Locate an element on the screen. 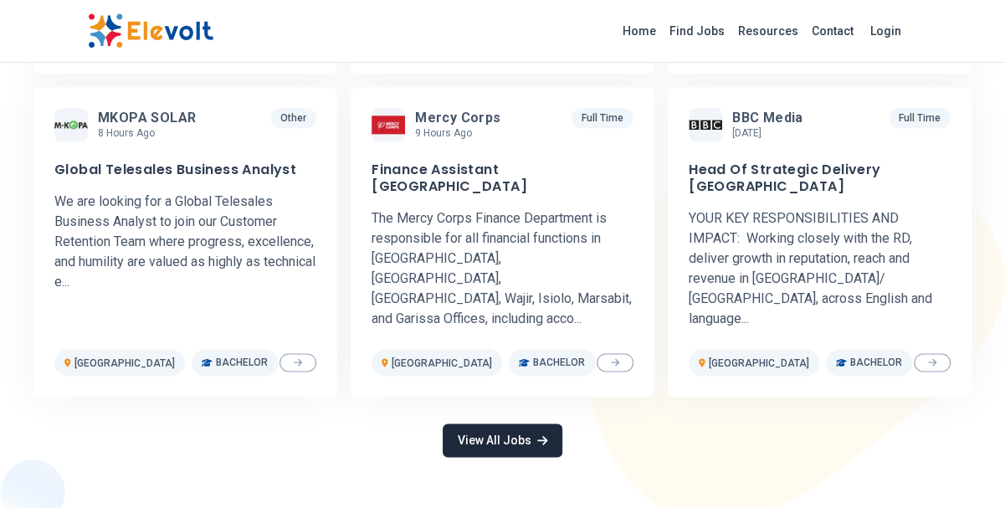  img: Mercy Corps is located at coordinates (388, 125).